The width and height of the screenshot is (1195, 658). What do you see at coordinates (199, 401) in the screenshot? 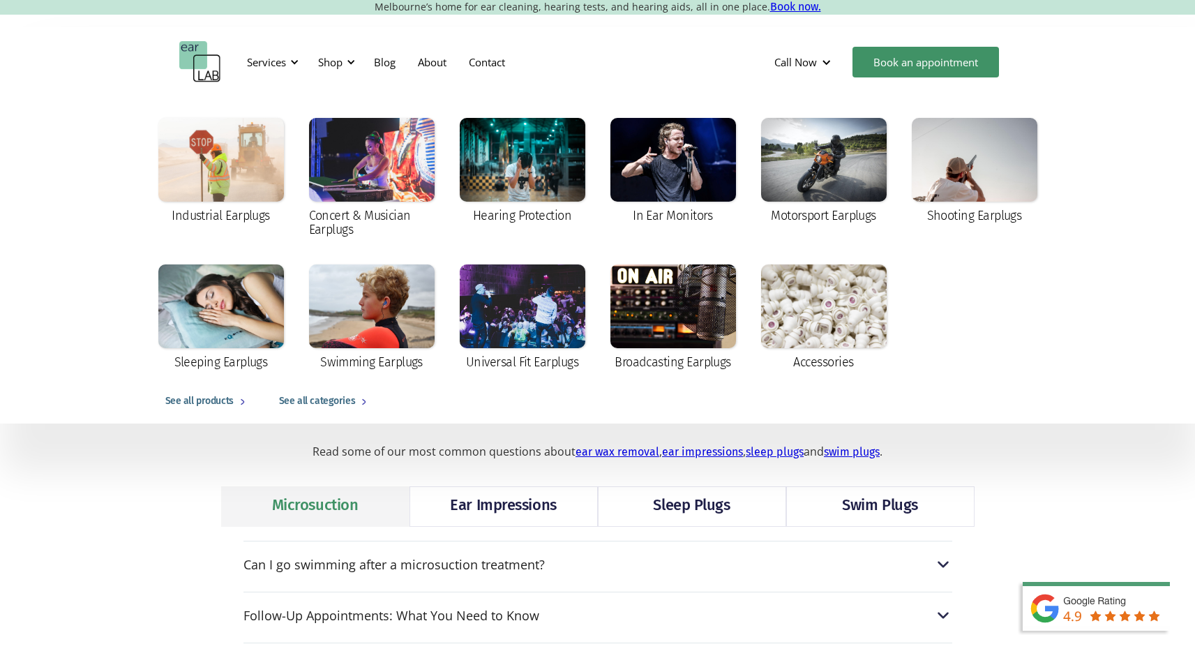
I see `div: See all products` at bounding box center [199, 401].